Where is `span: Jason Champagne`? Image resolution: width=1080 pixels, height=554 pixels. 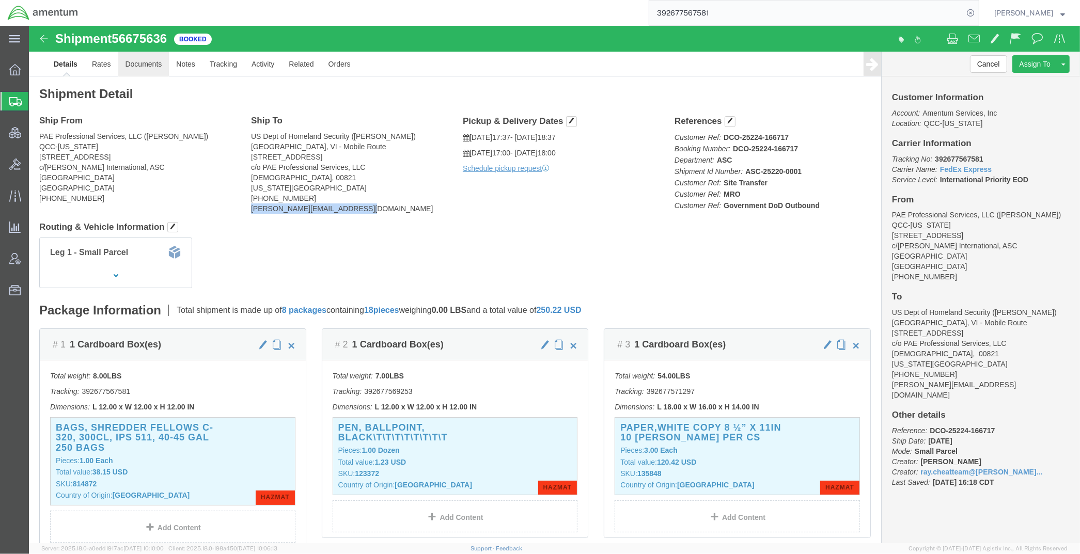 span: Jason Champagne is located at coordinates (1024, 13).